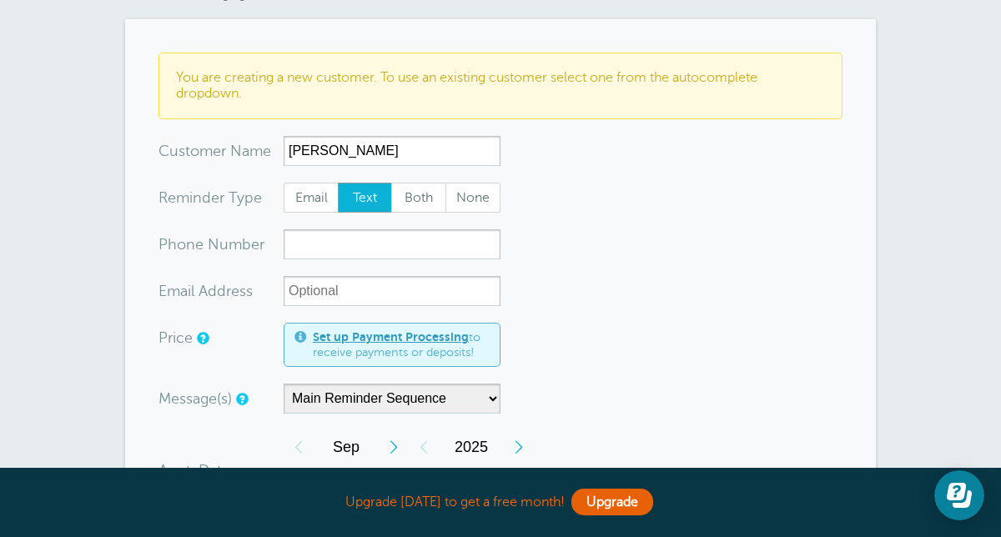  What do you see at coordinates (194, 471) in the screenshot?
I see `label: Appt. Date` at bounding box center [194, 471].